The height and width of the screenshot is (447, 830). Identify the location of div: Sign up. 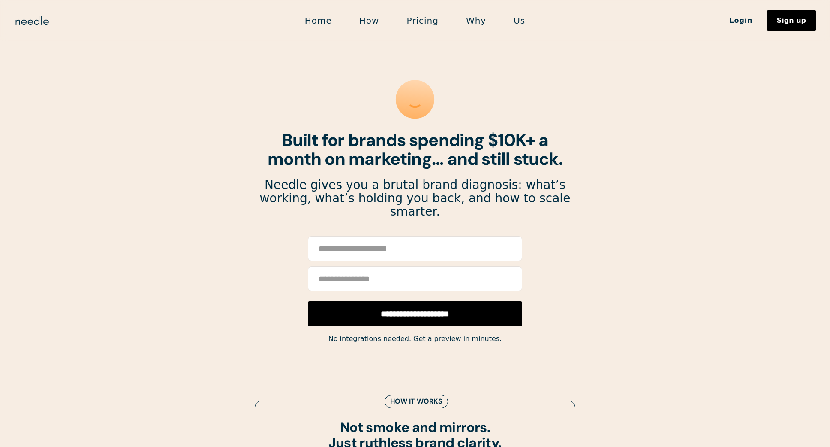
(792, 21).